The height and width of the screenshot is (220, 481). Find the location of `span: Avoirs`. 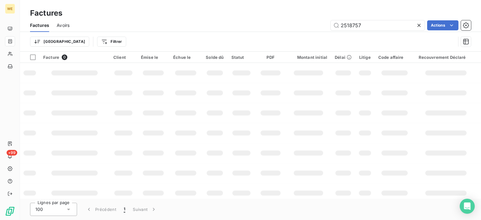

span: Avoirs is located at coordinates (63, 25).